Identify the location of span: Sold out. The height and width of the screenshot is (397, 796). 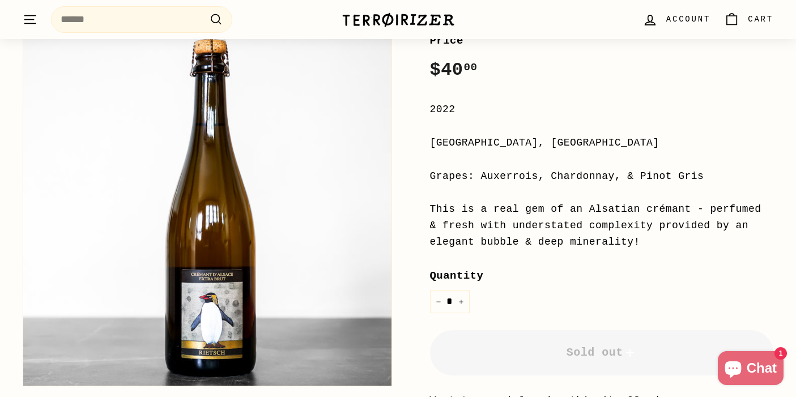
(602, 352).